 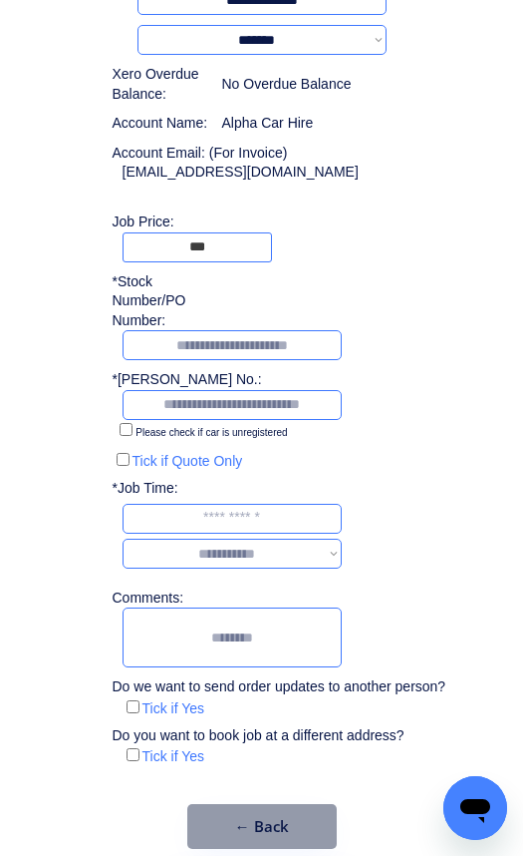 What do you see at coordinates (152, 489) in the screenshot?
I see `div: *Job Time:` at bounding box center [152, 489].